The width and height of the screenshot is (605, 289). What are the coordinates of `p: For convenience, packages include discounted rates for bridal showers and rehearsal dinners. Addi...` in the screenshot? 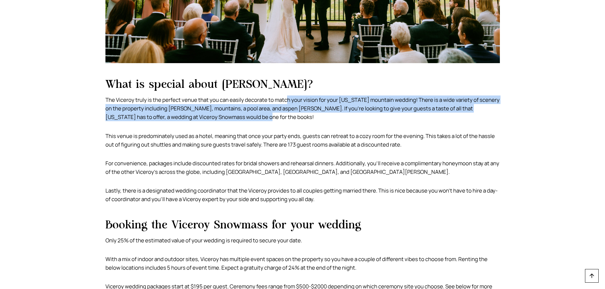 It's located at (303, 168).